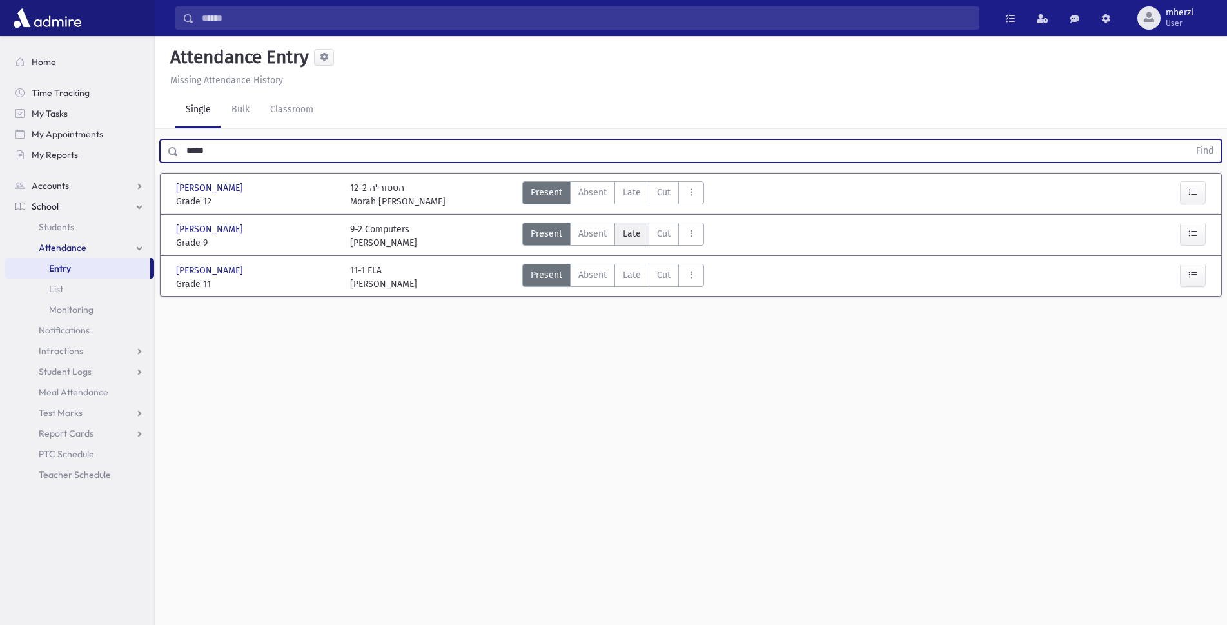 The image size is (1227, 625). I want to click on a: Home, so click(79, 62).